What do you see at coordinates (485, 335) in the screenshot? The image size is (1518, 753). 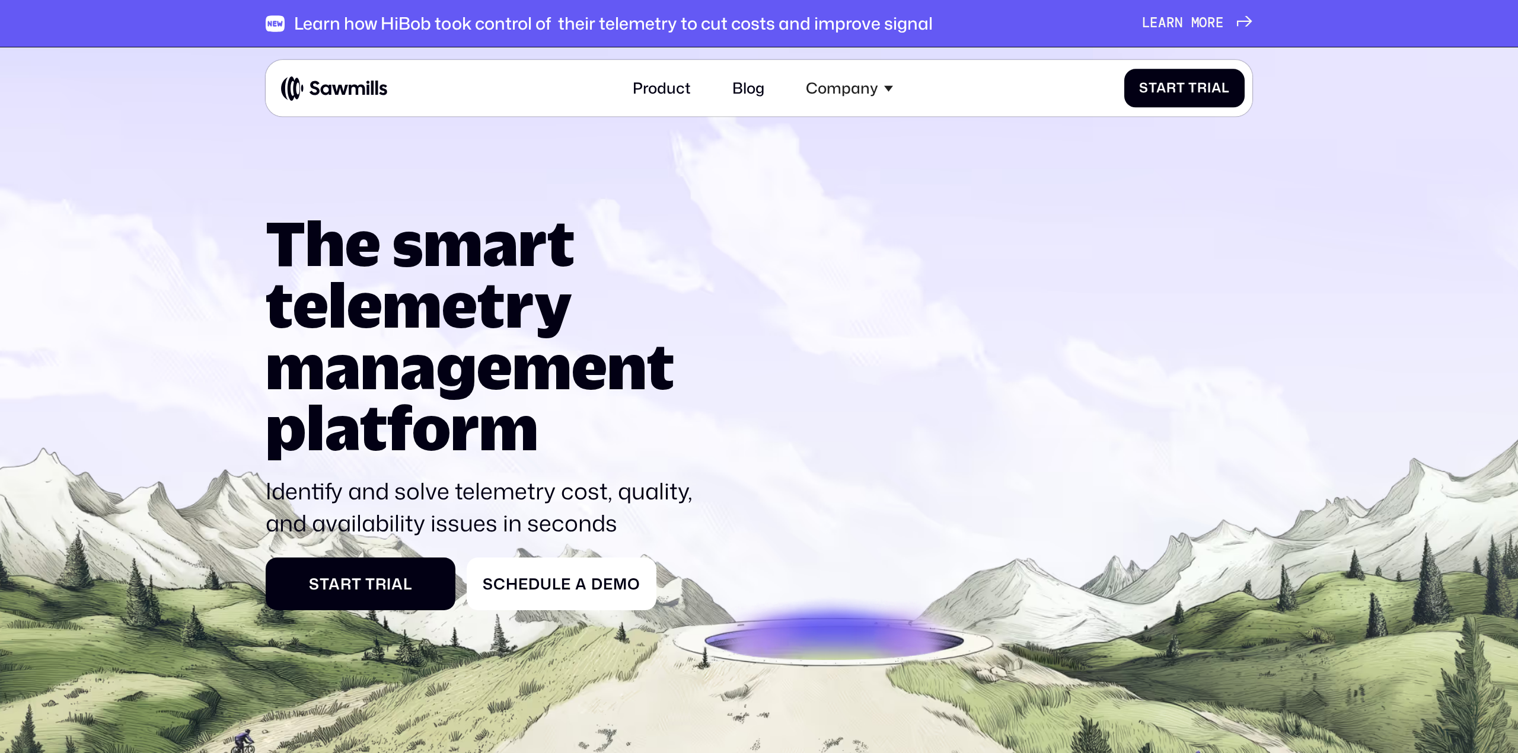 I see `h1: The smart telemetry management platform` at bounding box center [485, 335].